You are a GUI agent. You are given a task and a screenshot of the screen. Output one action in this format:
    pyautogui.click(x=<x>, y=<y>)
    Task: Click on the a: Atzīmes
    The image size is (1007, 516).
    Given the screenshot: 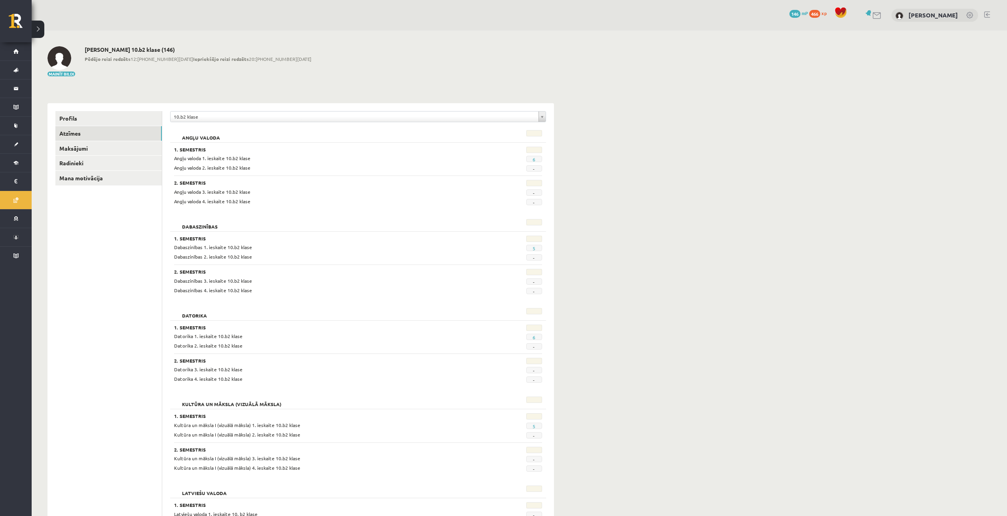 What is the action you would take?
    pyautogui.click(x=108, y=133)
    